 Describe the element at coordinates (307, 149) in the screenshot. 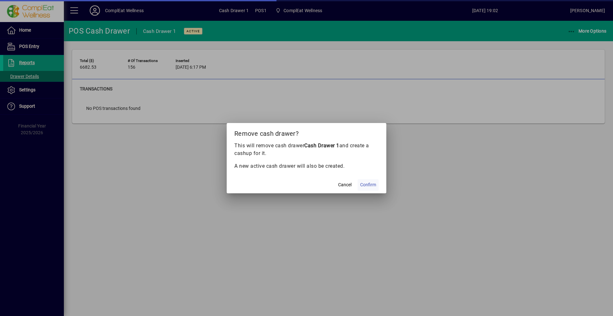

I see `p: This will remove cash drawer and create a cashup for it.` at that location.